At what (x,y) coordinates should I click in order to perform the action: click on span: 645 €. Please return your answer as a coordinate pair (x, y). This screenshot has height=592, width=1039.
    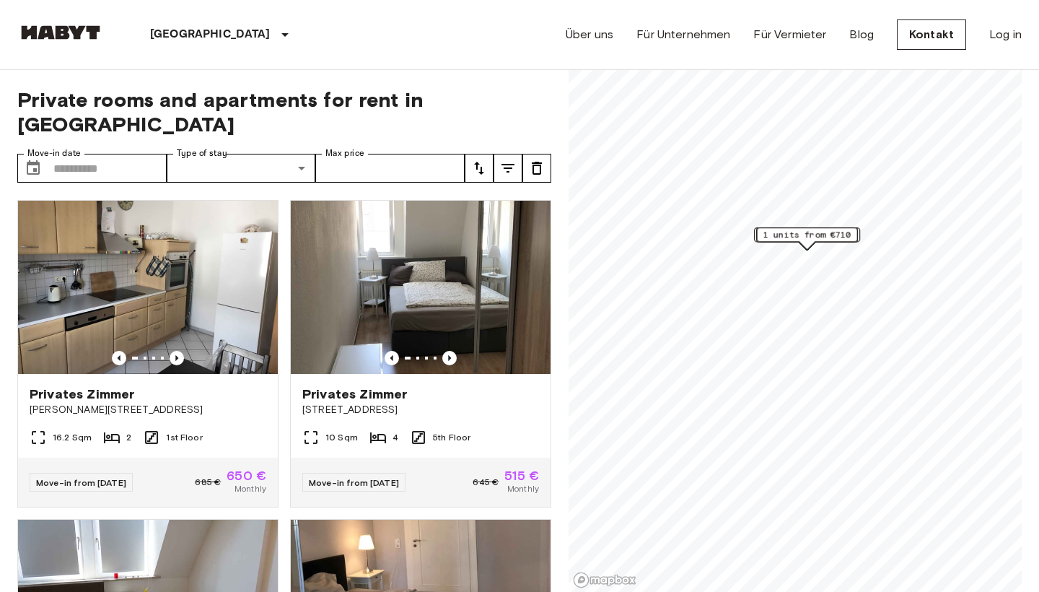
    Looking at the image, I should click on (486, 482).